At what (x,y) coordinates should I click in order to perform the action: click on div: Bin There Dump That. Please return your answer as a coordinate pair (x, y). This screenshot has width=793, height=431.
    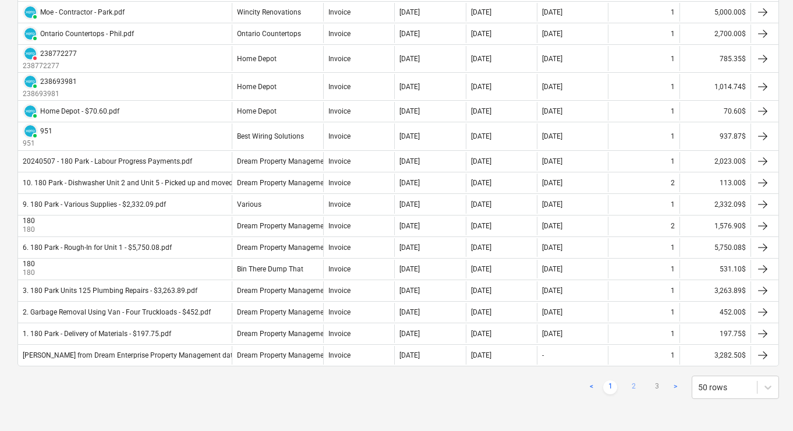
    Looking at the image, I should click on (270, 269).